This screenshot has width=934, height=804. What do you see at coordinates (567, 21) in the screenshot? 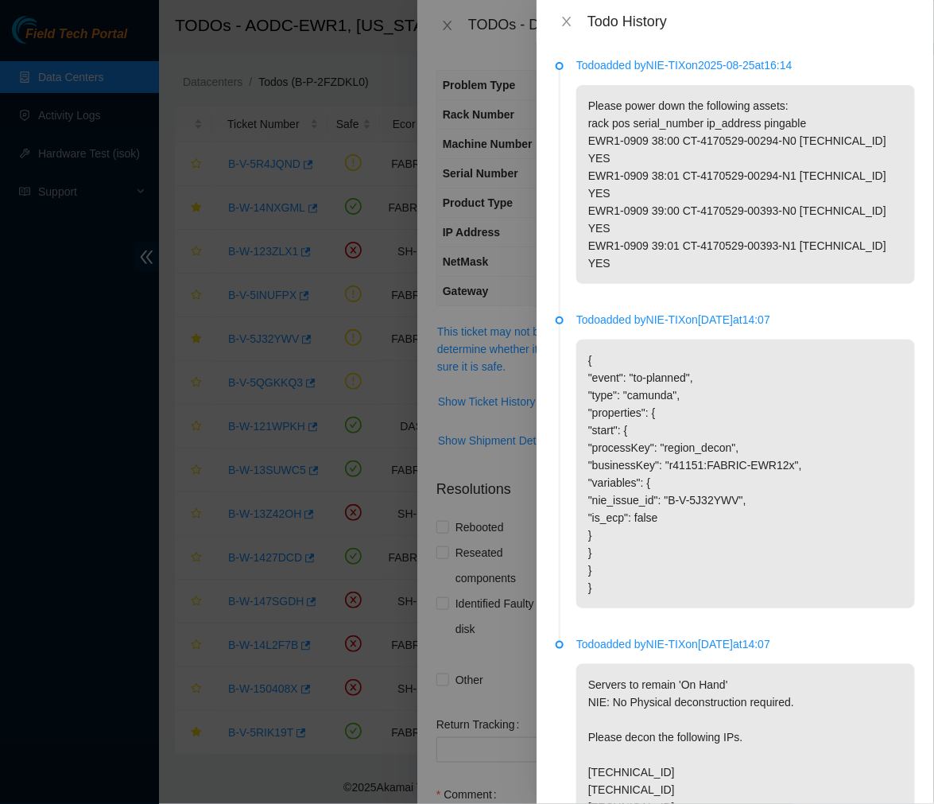
I see `span: close` at bounding box center [567, 21].